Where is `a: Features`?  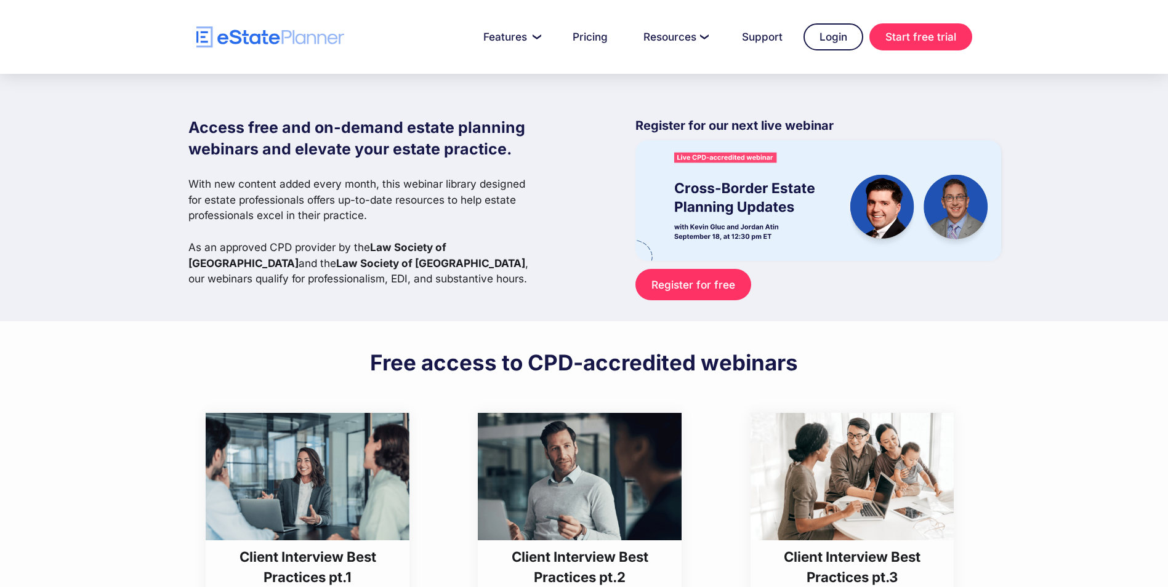
a: Features is located at coordinates (510, 37).